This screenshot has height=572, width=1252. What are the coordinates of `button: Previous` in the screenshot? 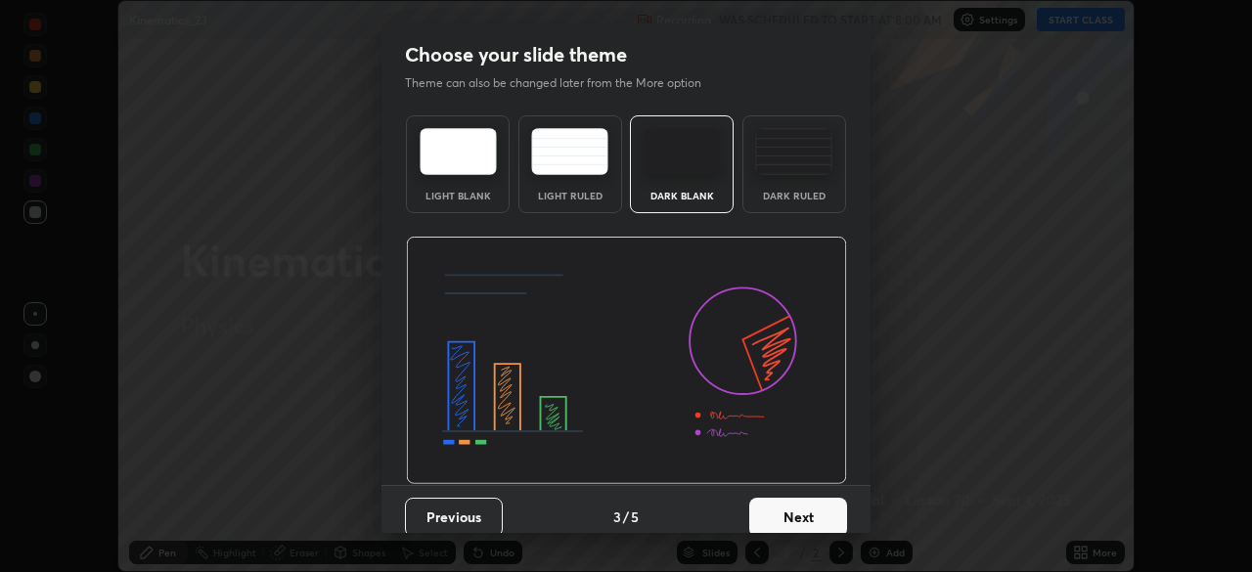 It's located at (454, 517).